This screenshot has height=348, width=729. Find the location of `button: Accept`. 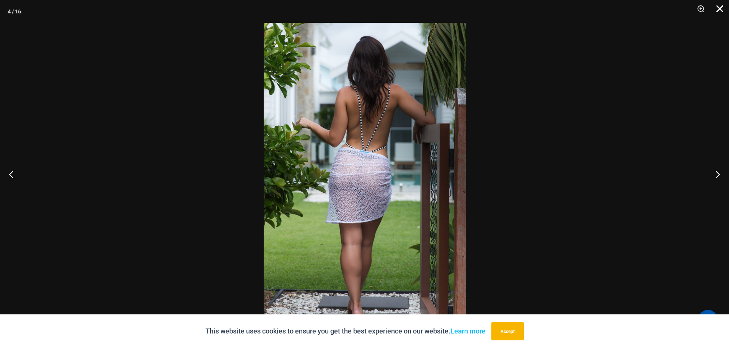

button: Accept is located at coordinates (507, 332).